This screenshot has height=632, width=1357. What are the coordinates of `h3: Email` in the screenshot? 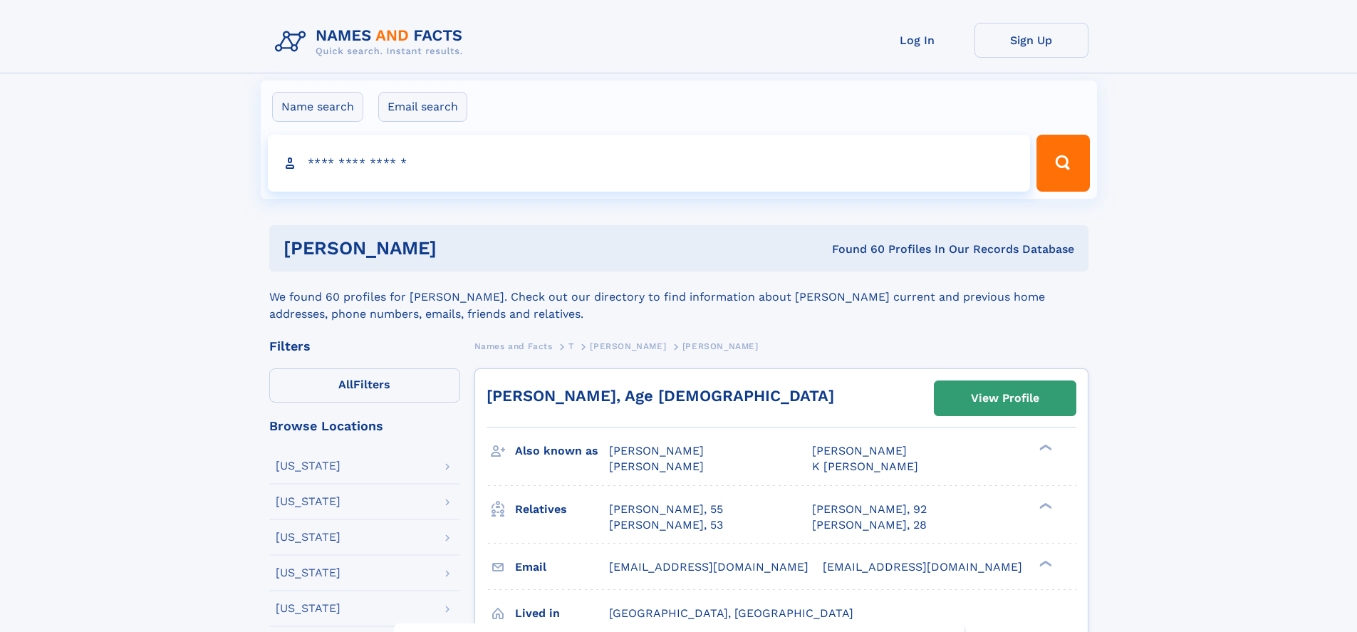 It's located at (562, 567).